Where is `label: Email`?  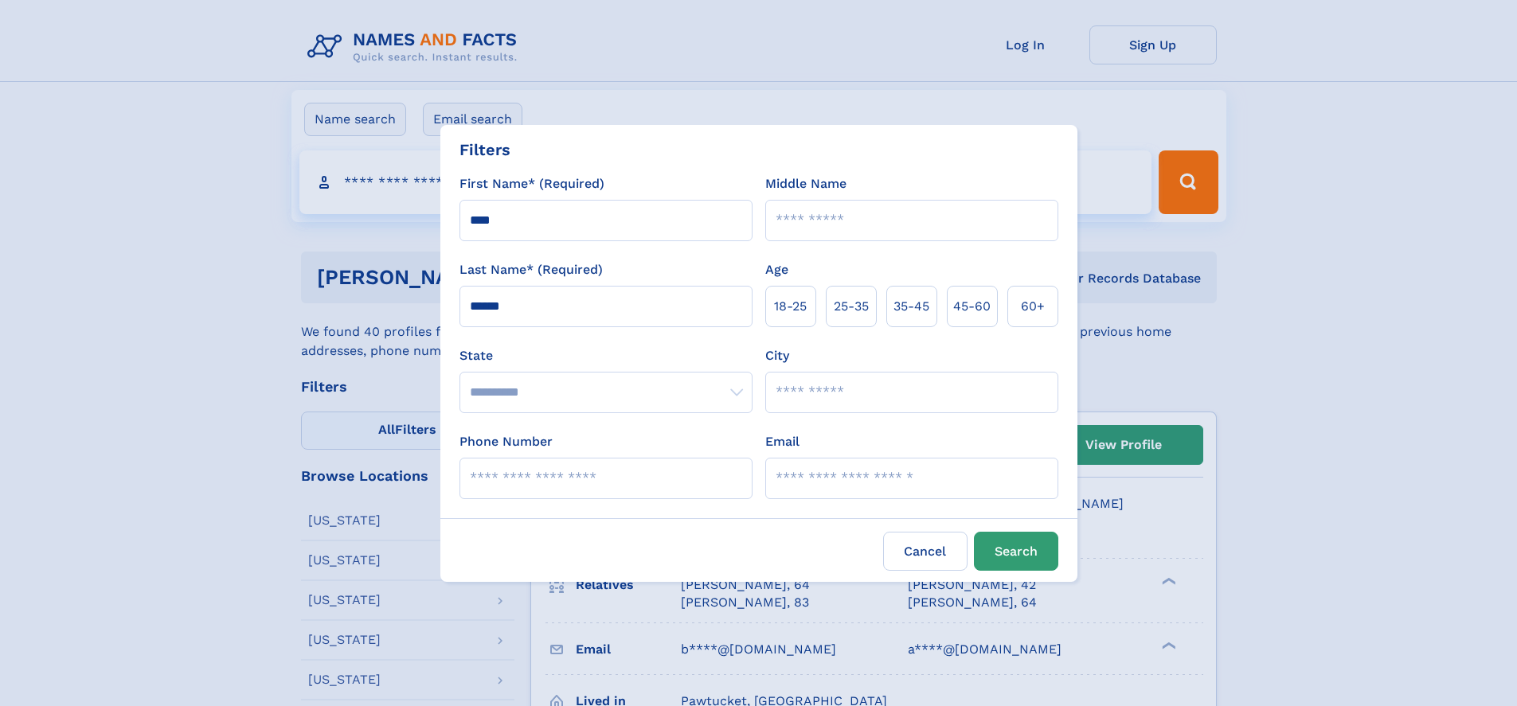
label: Email is located at coordinates (782, 442).